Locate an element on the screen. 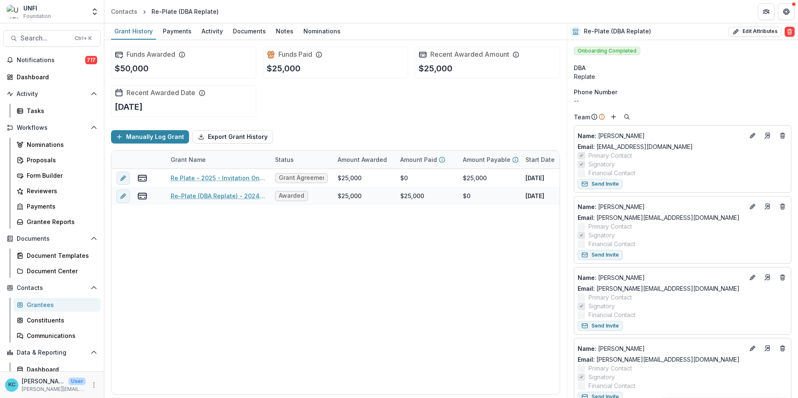  span: Workflows is located at coordinates (52, 128).